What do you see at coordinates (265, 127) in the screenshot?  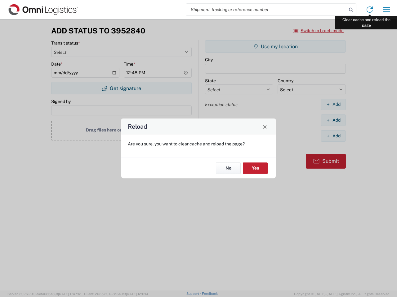 I see `button: Close` at bounding box center [265, 127].